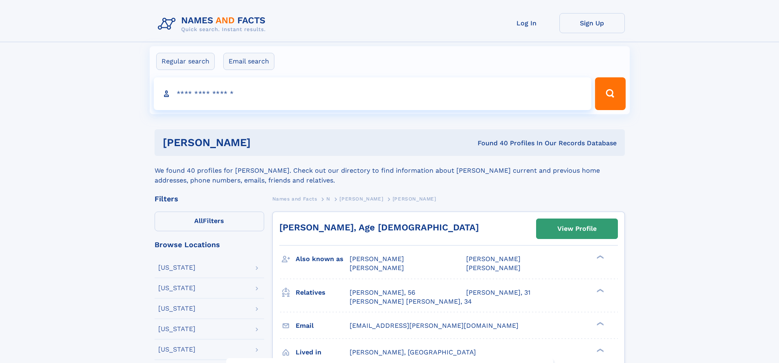 Image resolution: width=779 pixels, height=363 pixels. I want to click on label: Regular search, so click(185, 61).